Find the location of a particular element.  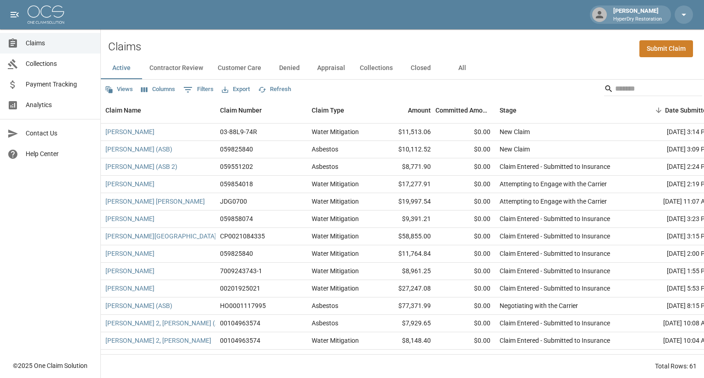

div: 7009243743-1 is located at coordinates (241, 271).